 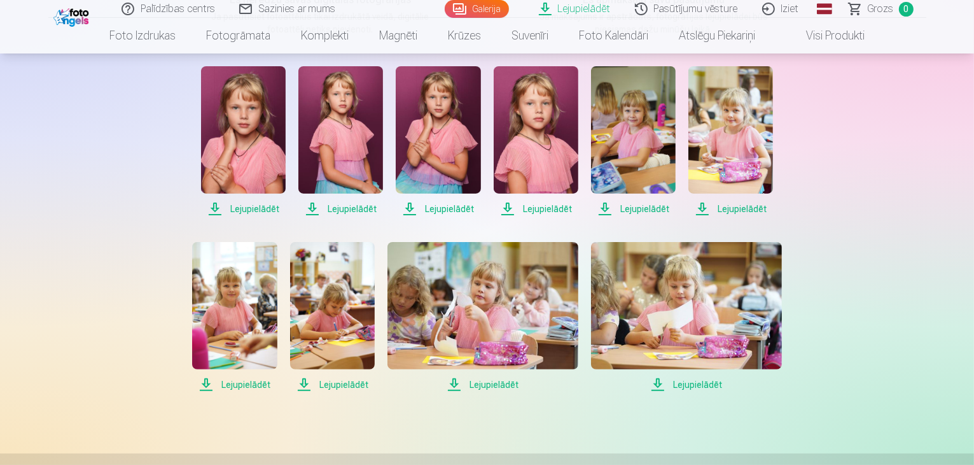 I want to click on a: Atslēgu piekariņi, so click(x=717, y=36).